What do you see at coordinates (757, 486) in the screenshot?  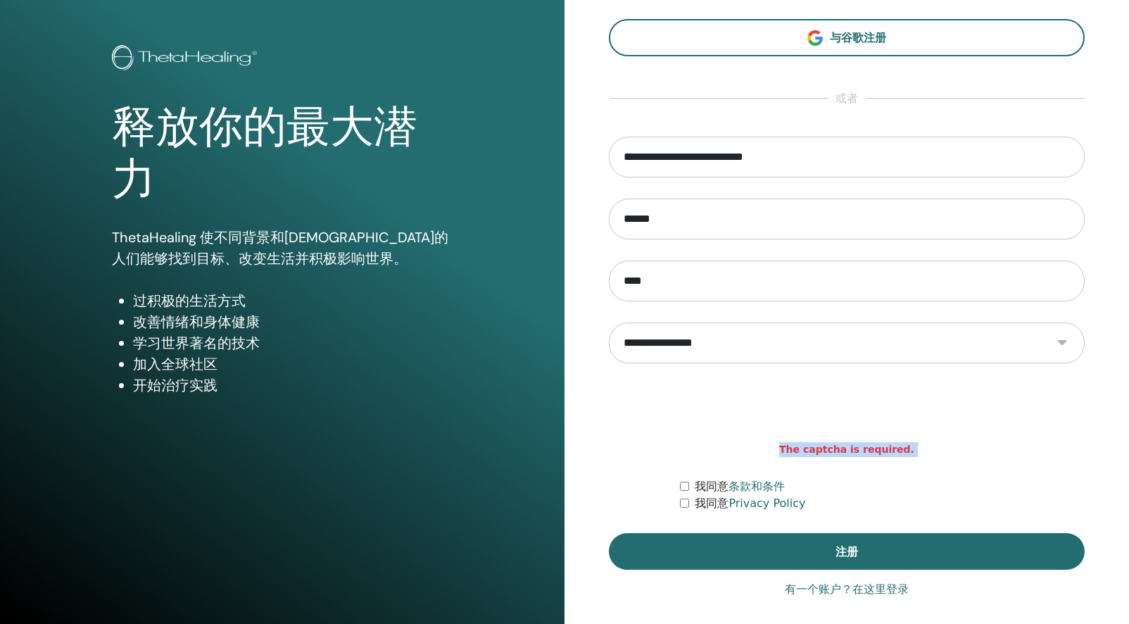 I see `a: 条款和条件` at bounding box center [757, 486].